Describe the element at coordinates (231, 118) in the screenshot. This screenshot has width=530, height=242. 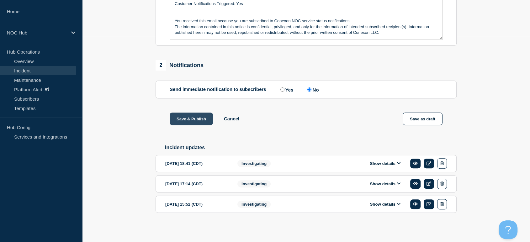
I see `button: Cancel` at that location.